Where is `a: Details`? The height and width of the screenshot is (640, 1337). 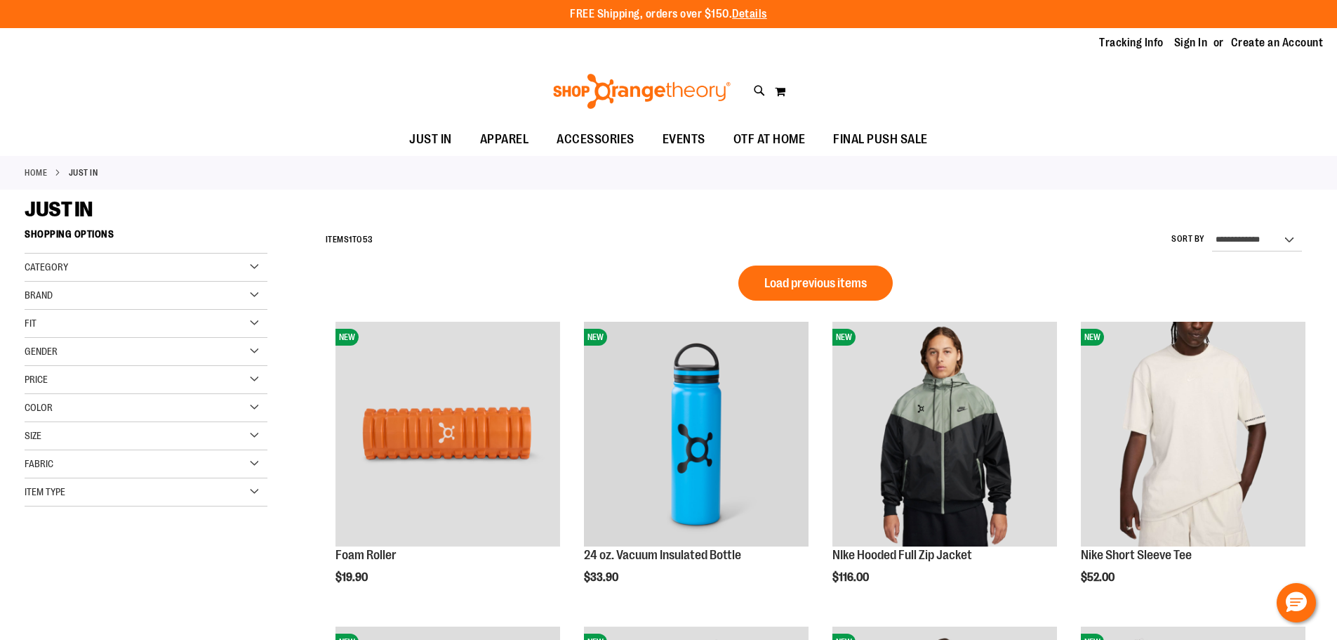 a: Details is located at coordinates (750, 14).